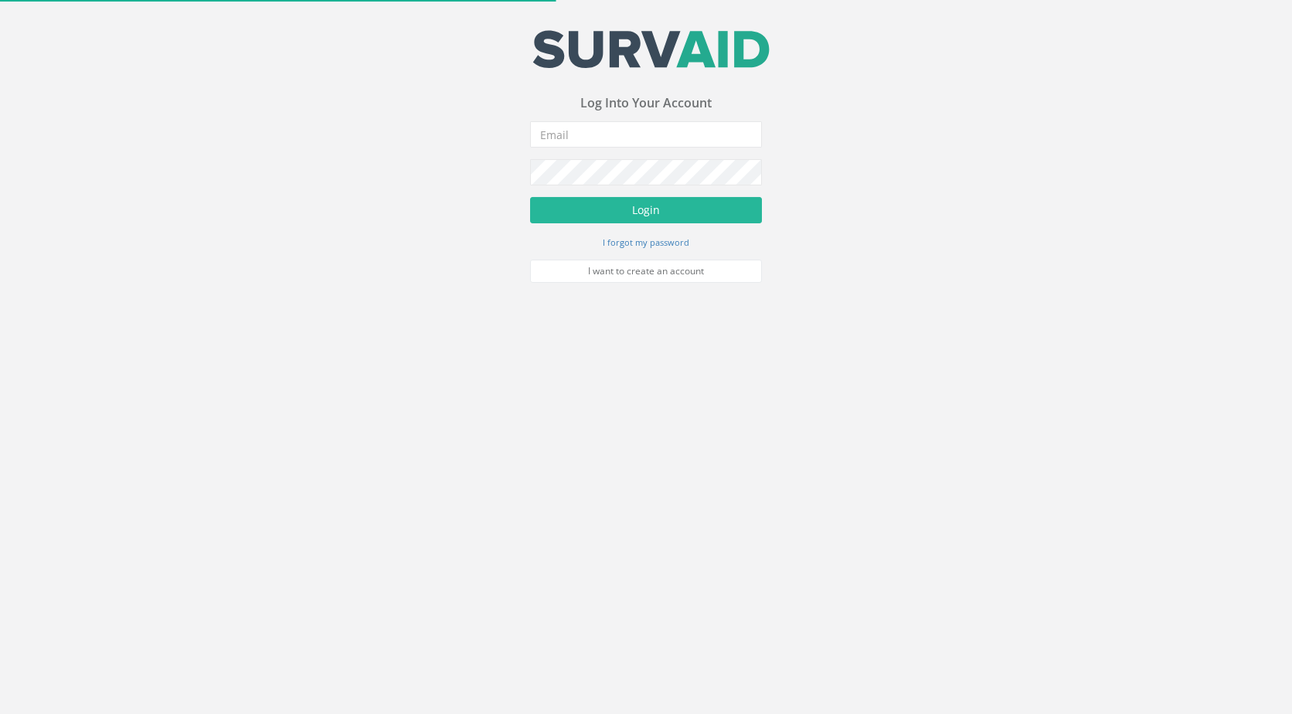 This screenshot has width=1292, height=714. Describe the element at coordinates (646, 243) in the screenshot. I see `small: I forgot my password` at that location.